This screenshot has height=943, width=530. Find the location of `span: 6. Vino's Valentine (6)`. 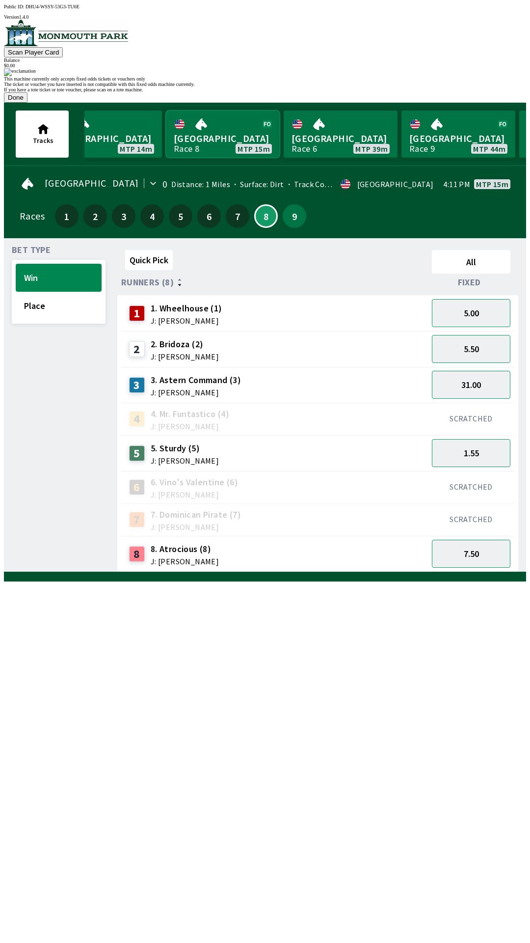

span: 6. Vino's Valentine (6) is located at coordinates (194, 482).